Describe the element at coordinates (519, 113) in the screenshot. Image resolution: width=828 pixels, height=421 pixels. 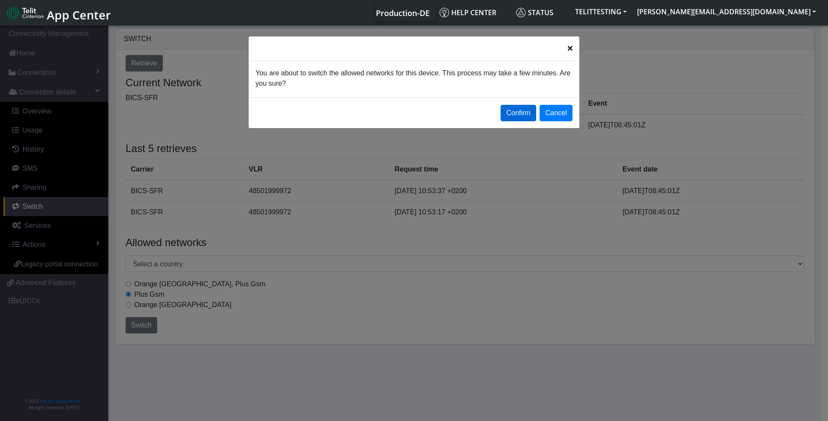
I see `button: Confirm` at that location.